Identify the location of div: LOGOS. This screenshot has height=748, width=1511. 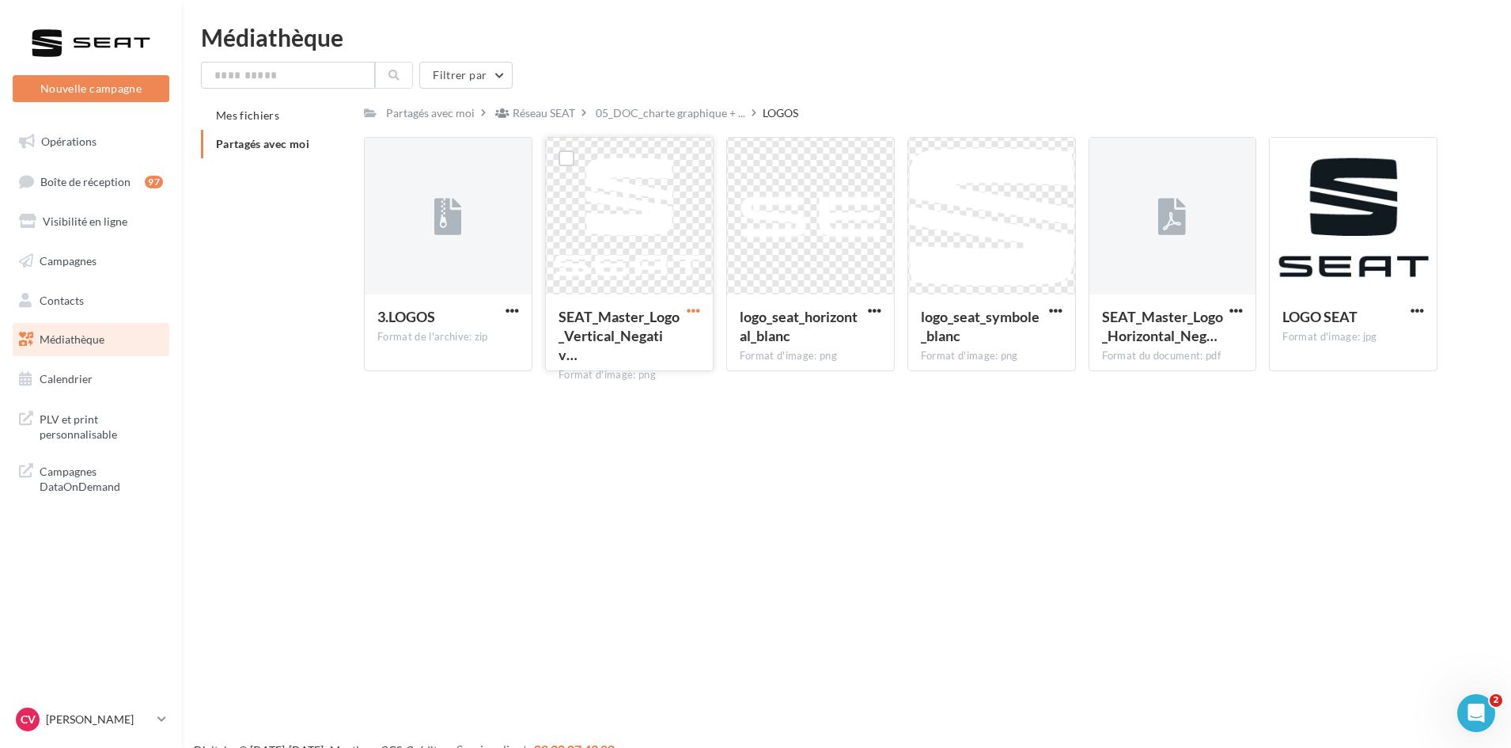
(780, 113).